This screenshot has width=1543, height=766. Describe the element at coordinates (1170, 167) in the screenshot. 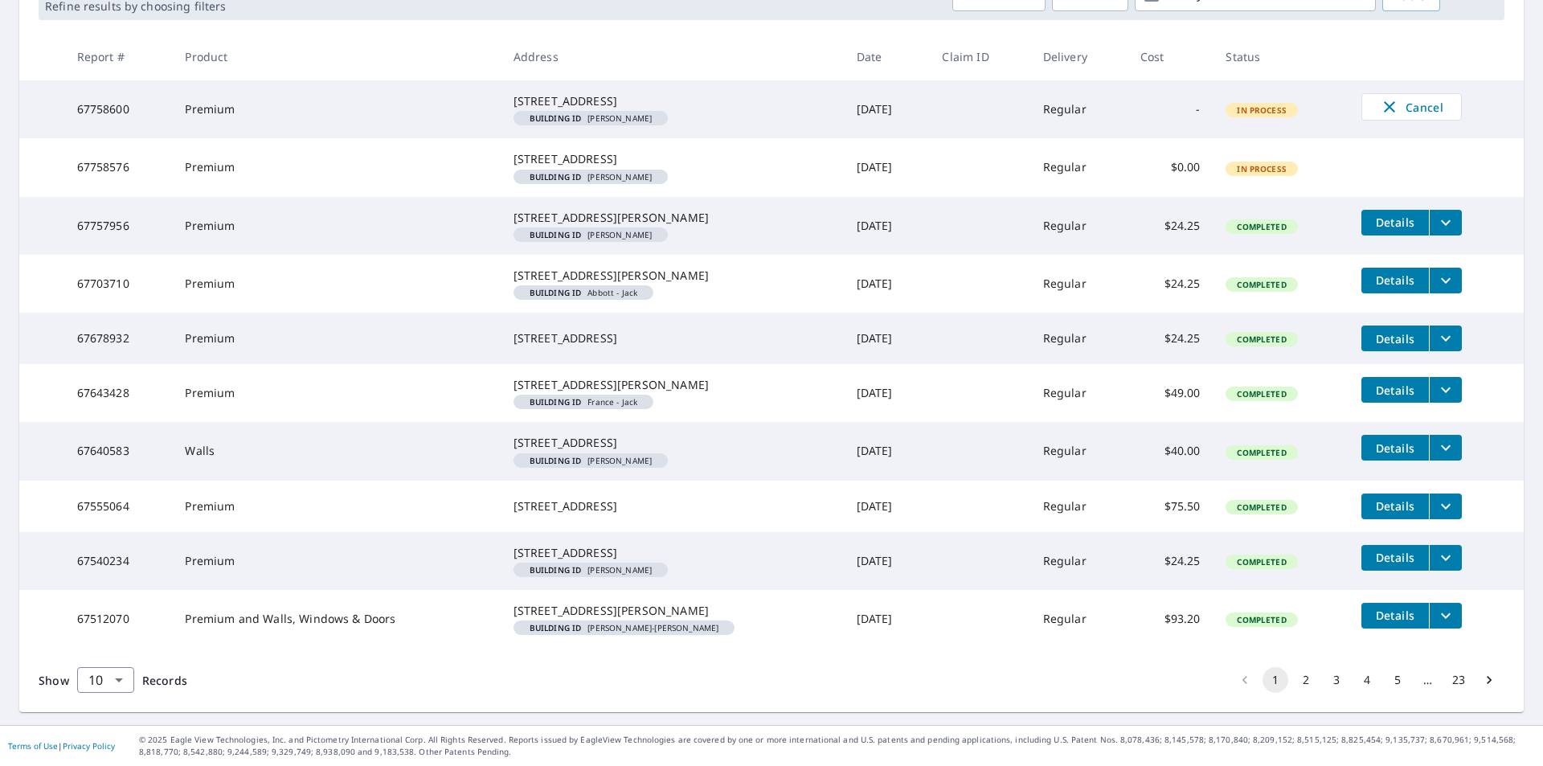

I see `td: $0.00` at that location.